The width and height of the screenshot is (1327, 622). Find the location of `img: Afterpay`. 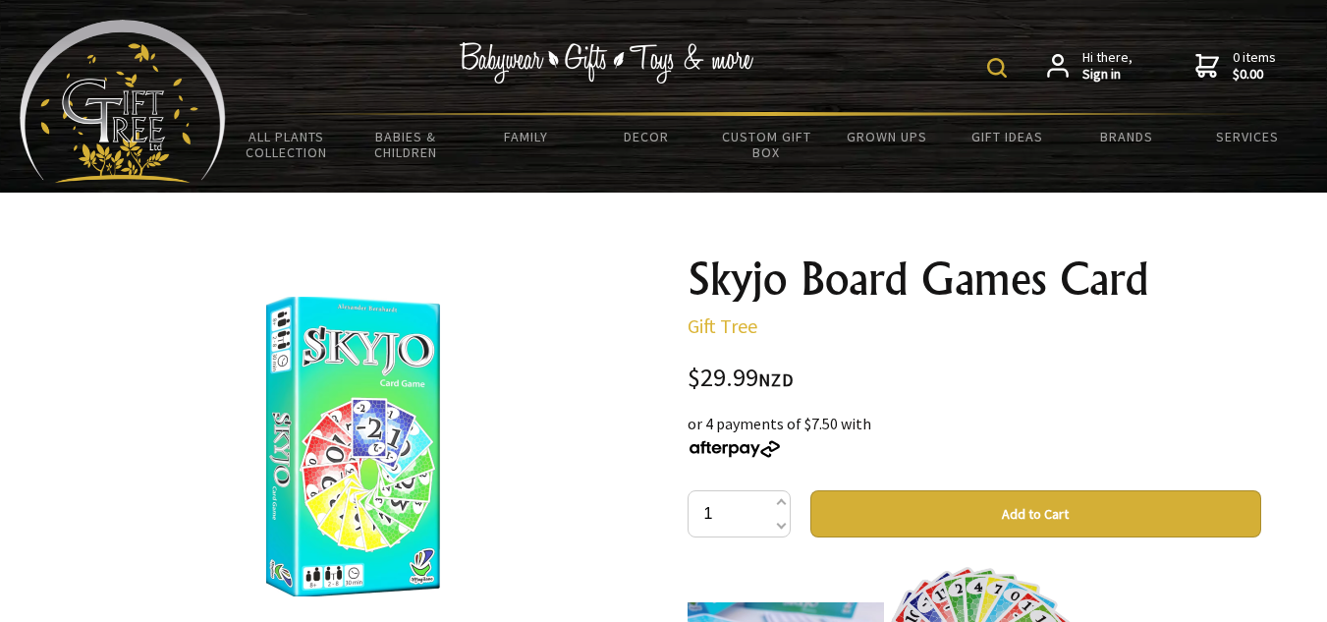

img: Afterpay is located at coordinates (735, 449).